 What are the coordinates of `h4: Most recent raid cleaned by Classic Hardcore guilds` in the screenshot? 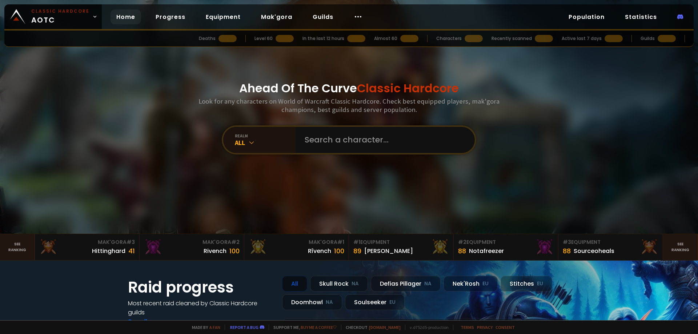 It's located at (201, 308).